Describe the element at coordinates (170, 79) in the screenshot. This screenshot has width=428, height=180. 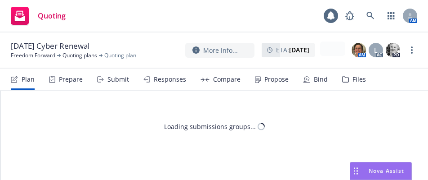
I see `div: Responses` at that location.